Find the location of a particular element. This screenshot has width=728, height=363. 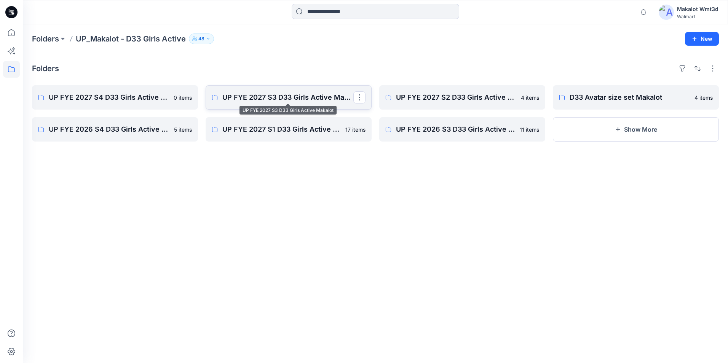

p: UP FYE 2026 S3 D33 Girls Active Makalot is located at coordinates (456, 130).